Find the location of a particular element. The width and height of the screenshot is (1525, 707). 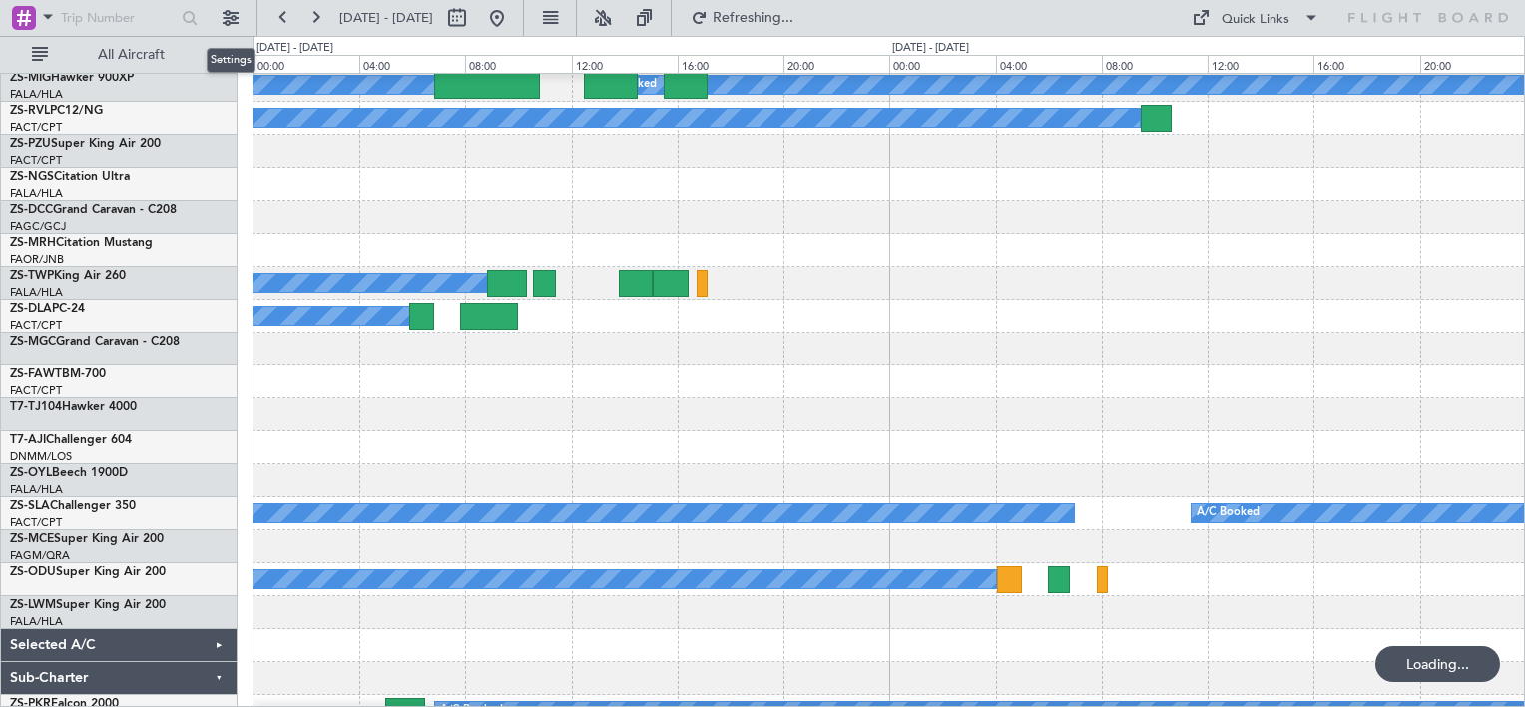

span: ZS-NGS is located at coordinates (32, 177).